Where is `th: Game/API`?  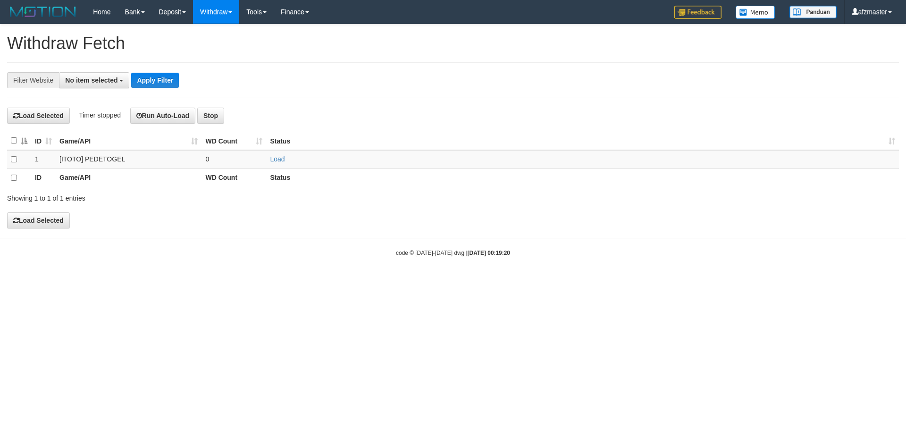
th: Game/API is located at coordinates (128, 177).